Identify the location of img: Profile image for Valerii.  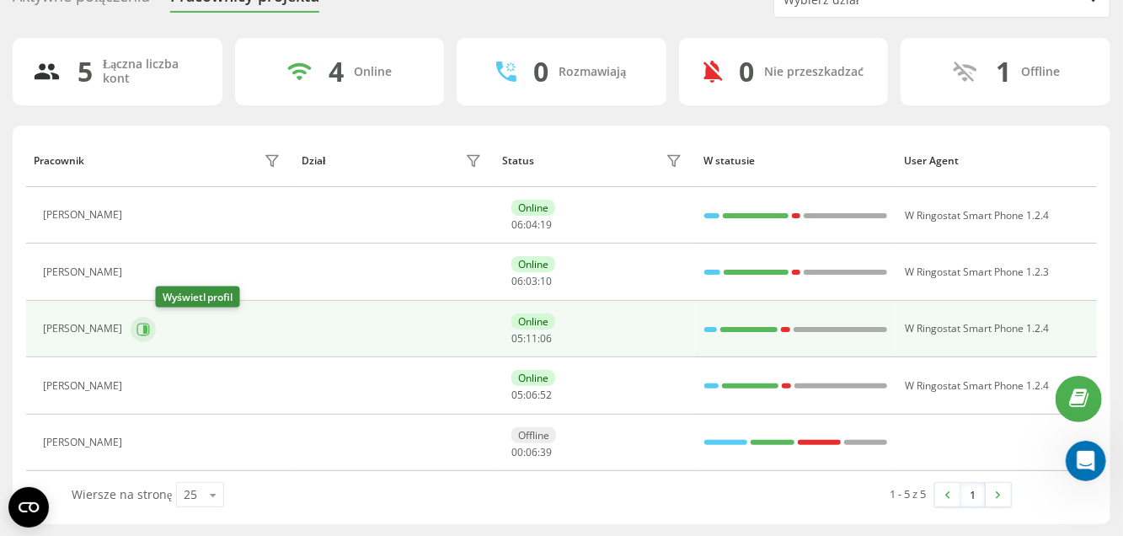
(109, 23).